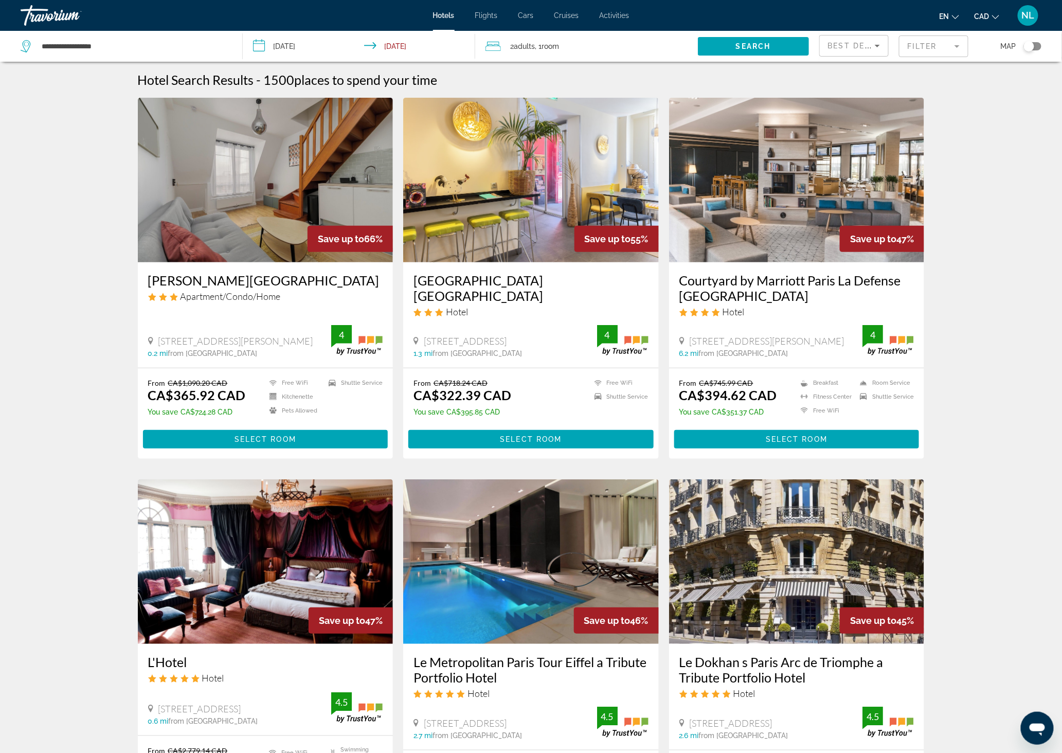 The width and height of the screenshot is (1062, 753). I want to click on span: Select Room, so click(265, 439).